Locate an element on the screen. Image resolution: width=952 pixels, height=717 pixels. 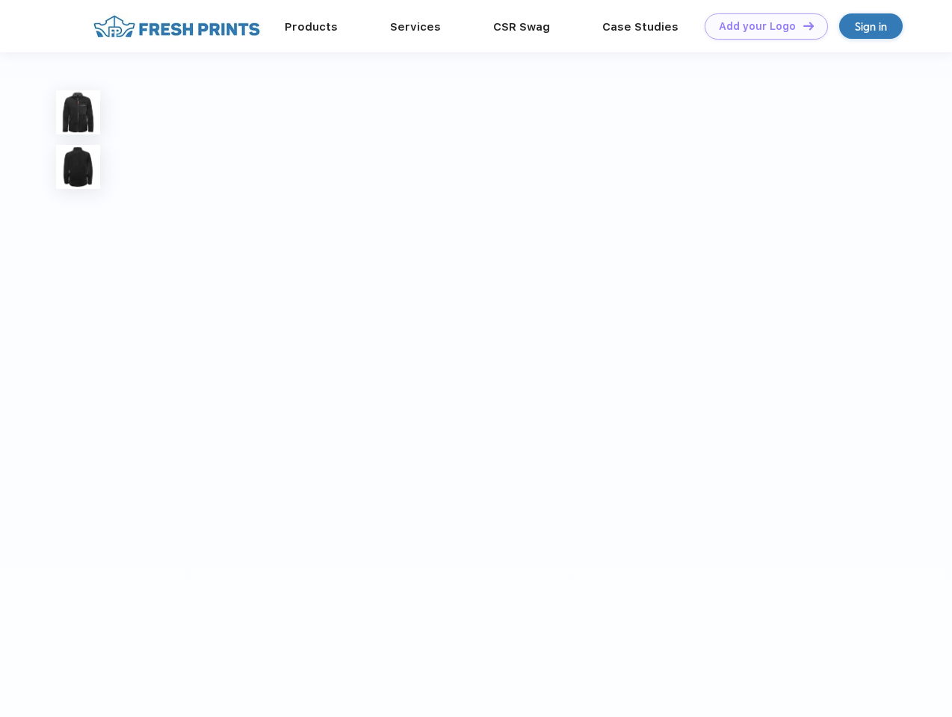
img: DT is located at coordinates (808, 25).